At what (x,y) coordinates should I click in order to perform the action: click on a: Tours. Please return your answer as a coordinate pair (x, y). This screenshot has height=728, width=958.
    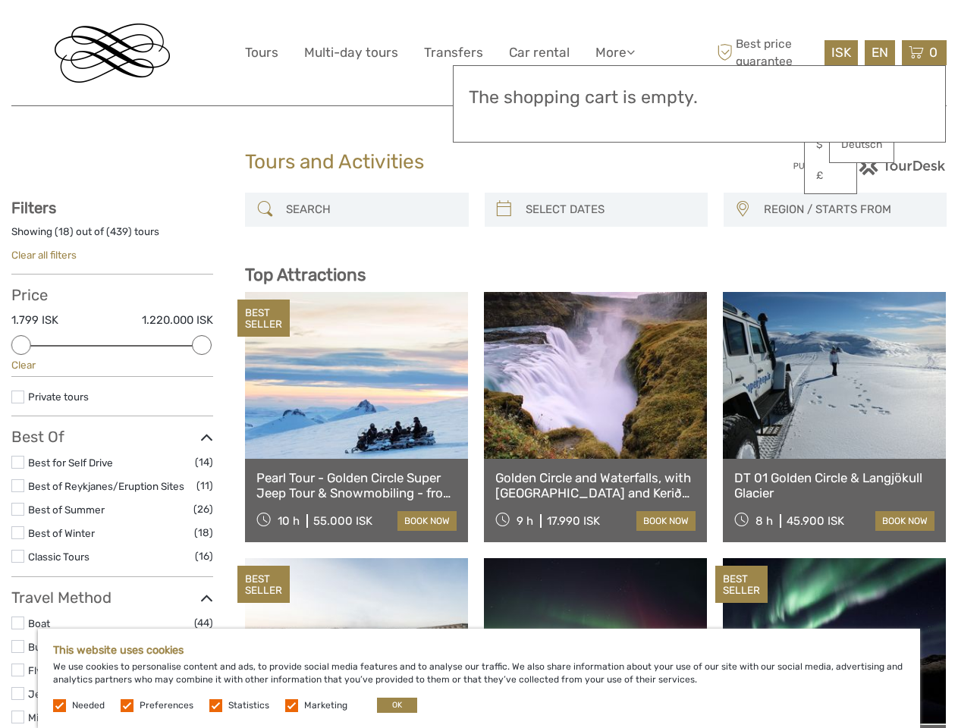
    Looking at the image, I should click on (262, 52).